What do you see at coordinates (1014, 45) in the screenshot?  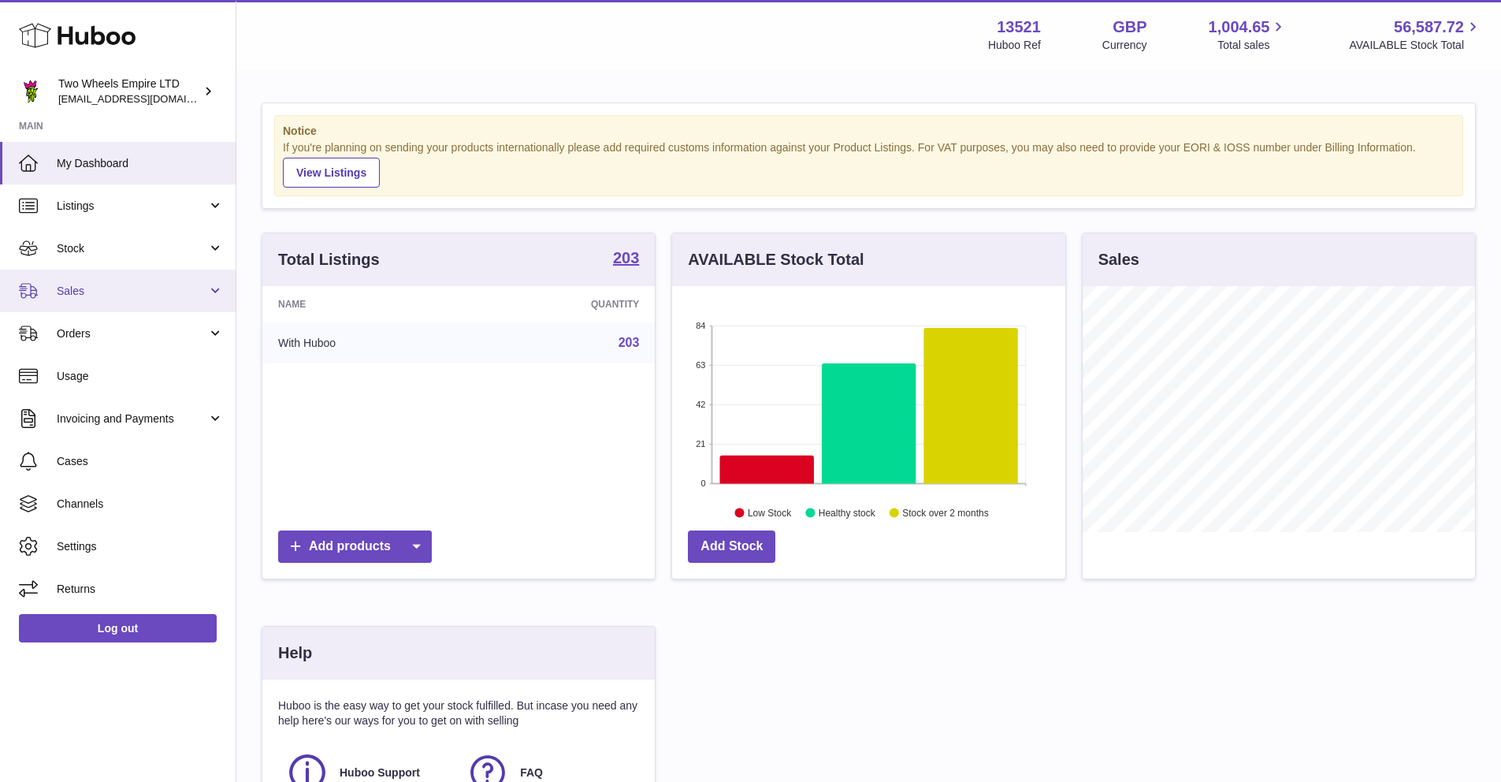 I see `div: Huboo Ref` at bounding box center [1014, 45].